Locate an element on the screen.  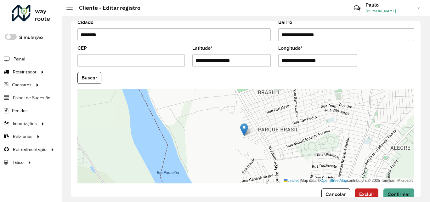
a: Leaflet is located at coordinates (291, 180).